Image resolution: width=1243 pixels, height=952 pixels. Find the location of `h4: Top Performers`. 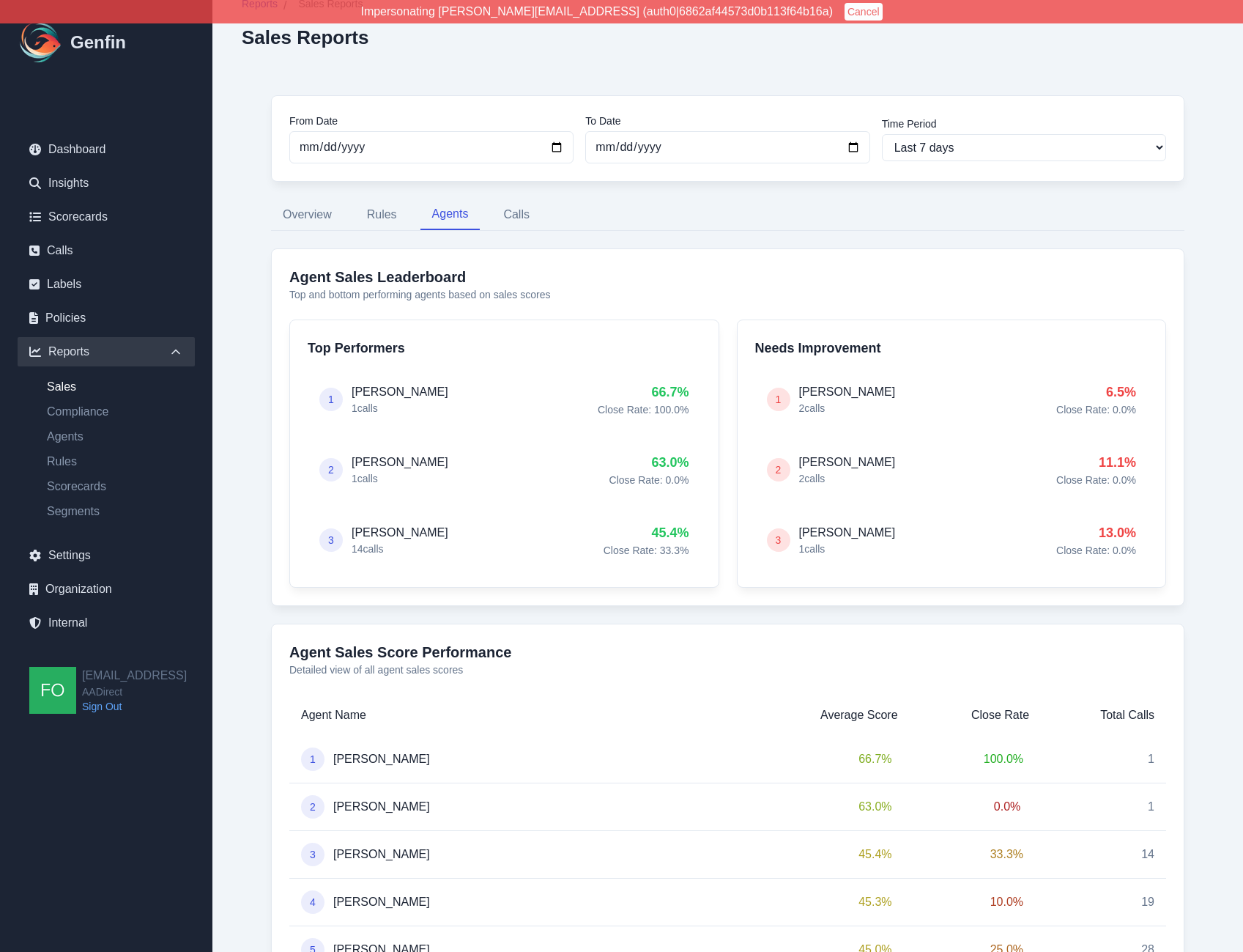

h4: Top Performers is located at coordinates (504, 348).